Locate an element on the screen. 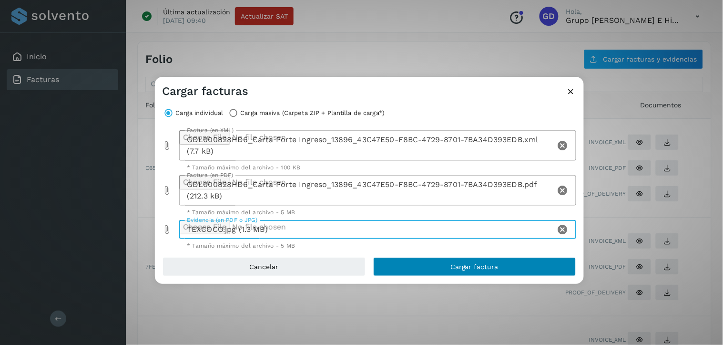 This screenshot has height=345, width=723. div: GDL000828HD6_Carta Porte Ingreso_13896_43C47E50-F8BC-4729-8701-7BA34D393EDB.pdf (212.3 kB) is located at coordinates (367, 190).